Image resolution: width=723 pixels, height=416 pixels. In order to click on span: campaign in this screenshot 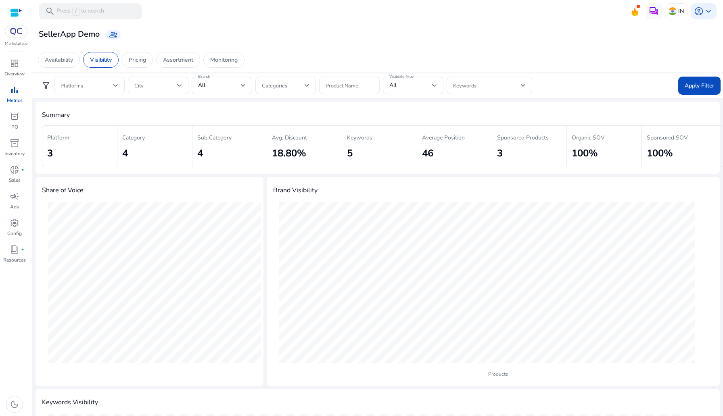, I will do `click(15, 196)`.